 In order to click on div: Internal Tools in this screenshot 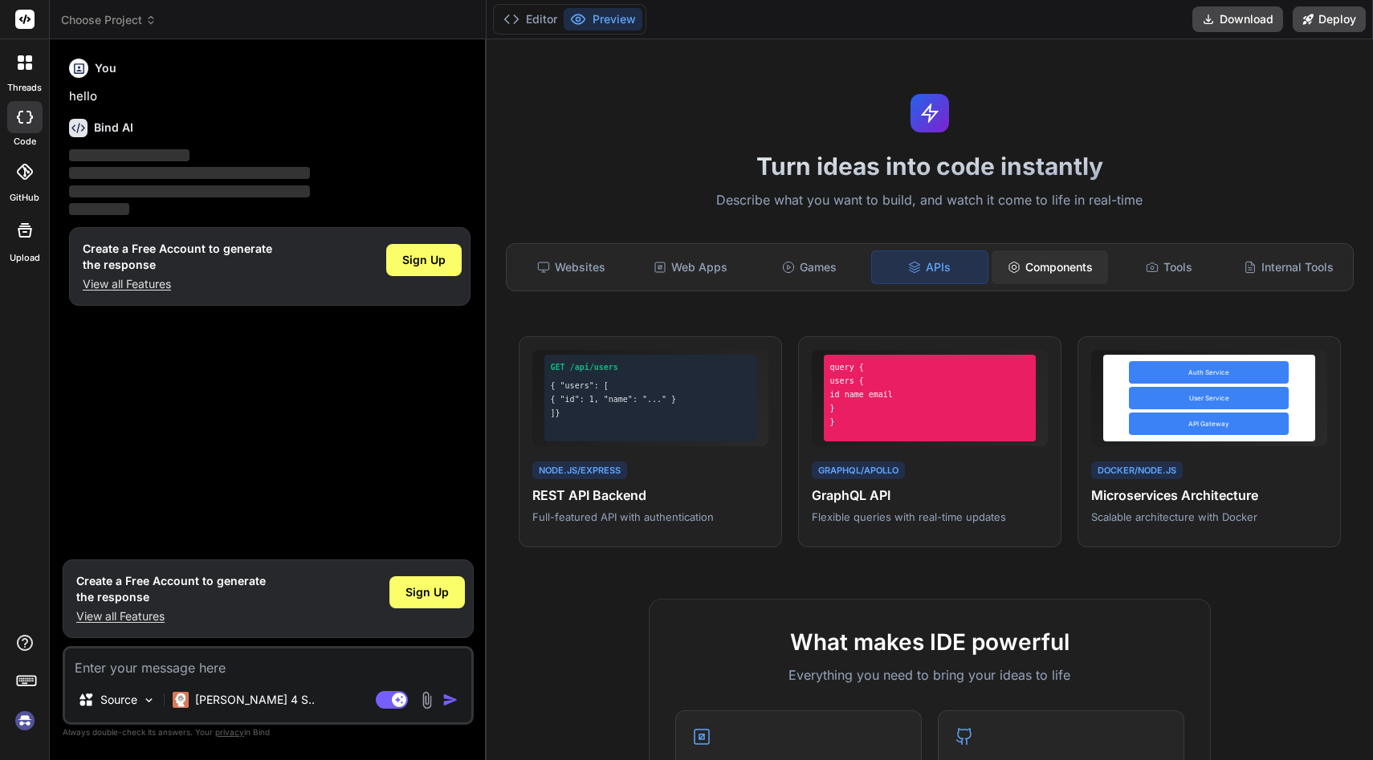, I will do `click(1288, 267)`.